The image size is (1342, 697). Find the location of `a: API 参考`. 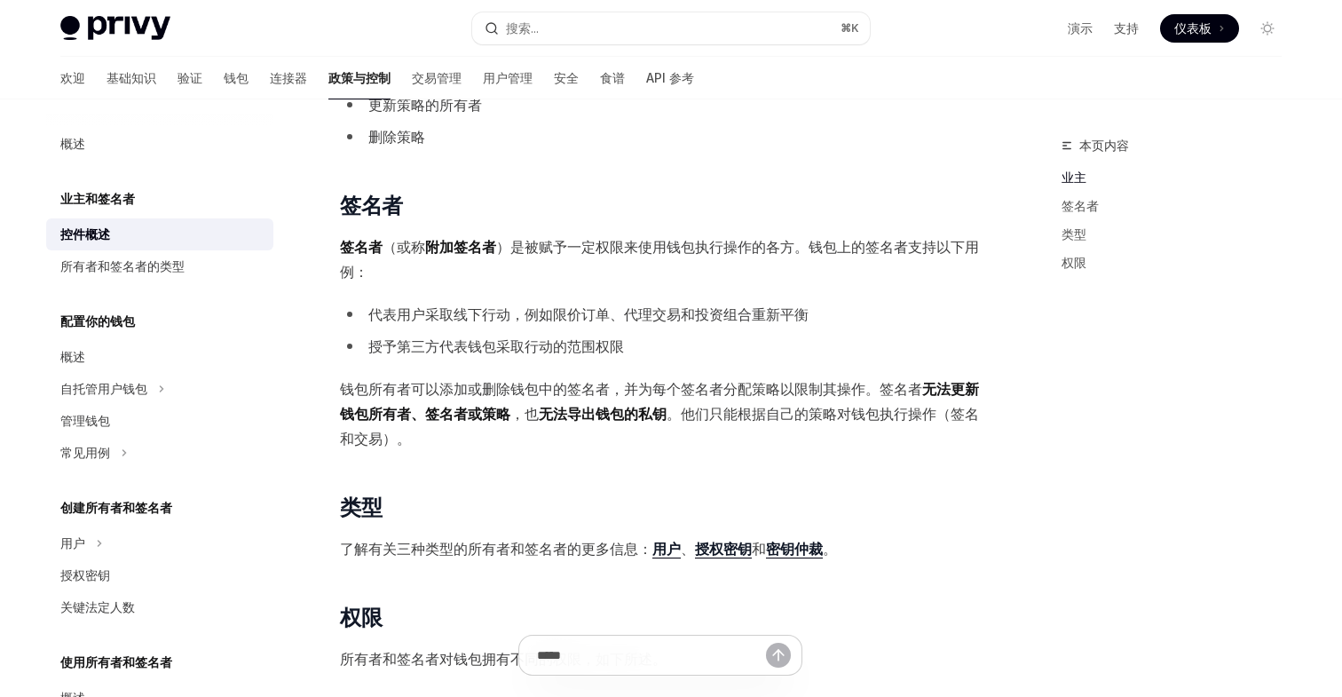

a: API 参考 is located at coordinates (670, 78).